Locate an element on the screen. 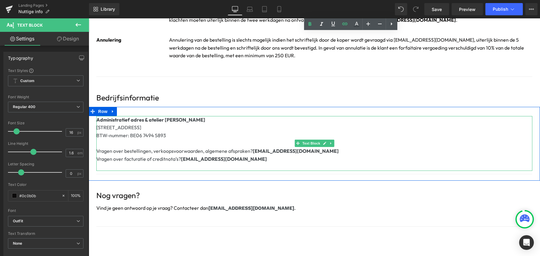  span: Nuttige info is located at coordinates (30, 12).